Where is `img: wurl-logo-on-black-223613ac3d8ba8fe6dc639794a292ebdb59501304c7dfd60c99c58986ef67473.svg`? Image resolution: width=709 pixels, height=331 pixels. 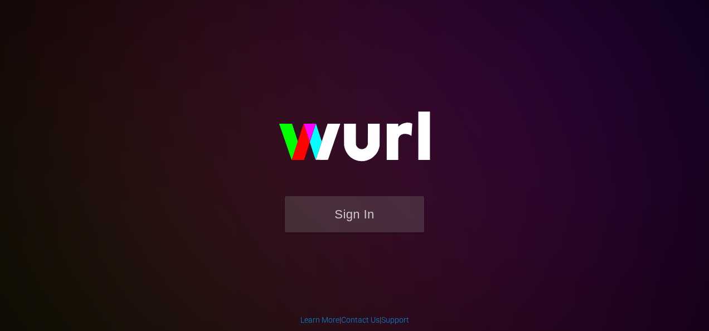 img: wurl-logo-on-black-223613ac3d8ba8fe6dc639794a292ebdb59501304c7dfd60c99c58986ef67473.svg is located at coordinates (355, 142).